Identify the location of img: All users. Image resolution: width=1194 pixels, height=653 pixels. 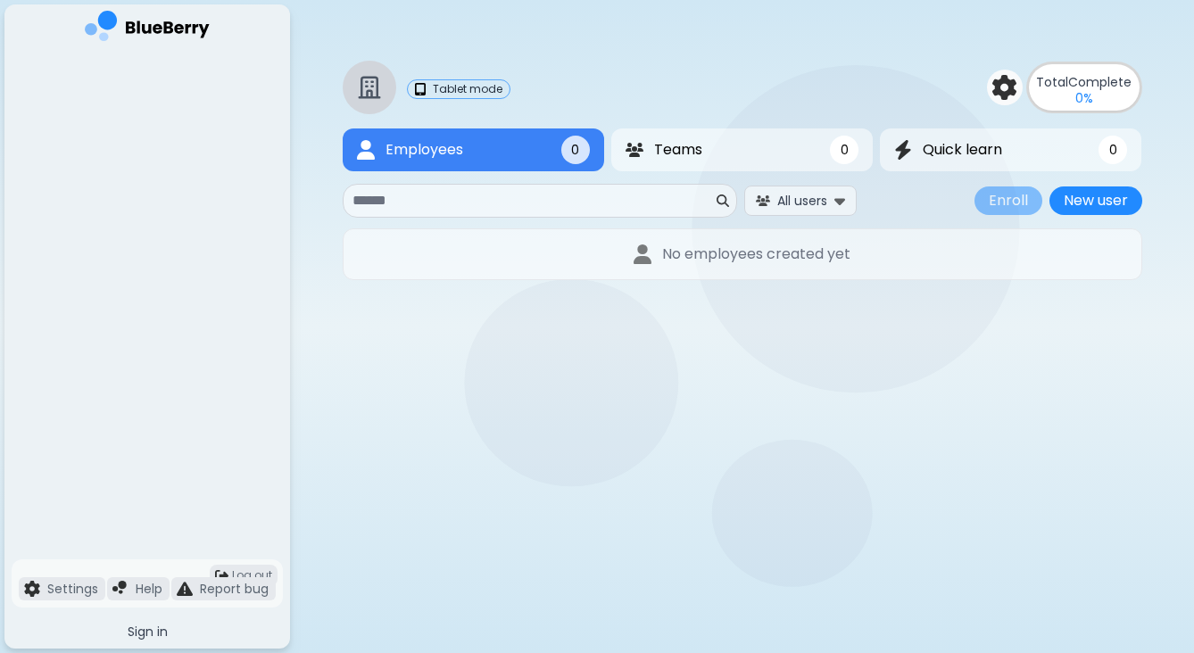
(763, 201).